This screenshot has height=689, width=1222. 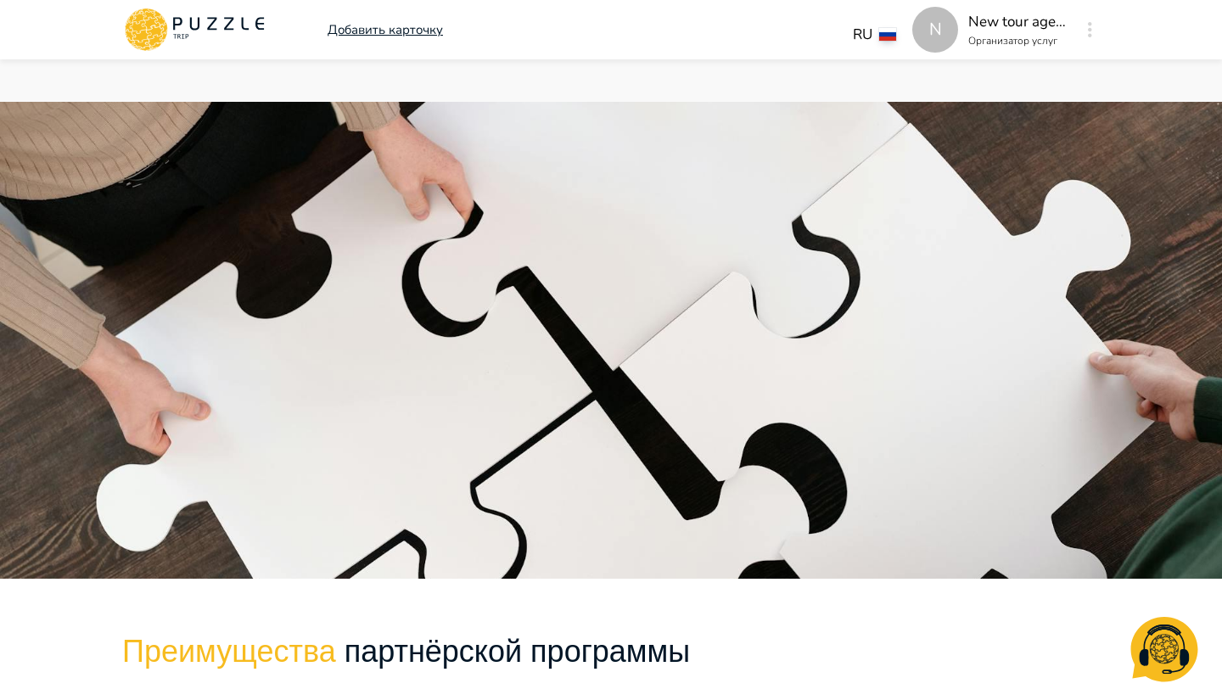 What do you see at coordinates (1020, 22) in the screenshot?
I see `p: New tour agency` at bounding box center [1020, 22].